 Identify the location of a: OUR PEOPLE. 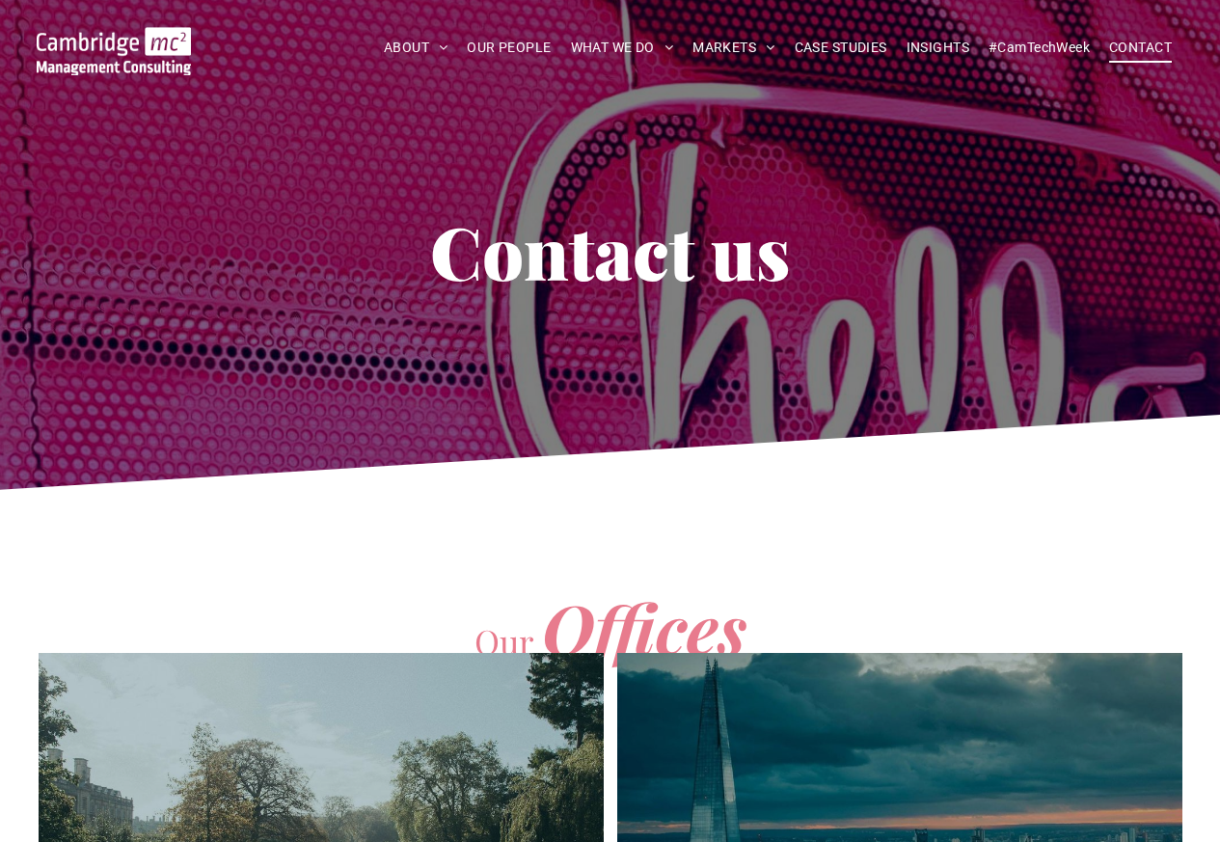
(508, 47).